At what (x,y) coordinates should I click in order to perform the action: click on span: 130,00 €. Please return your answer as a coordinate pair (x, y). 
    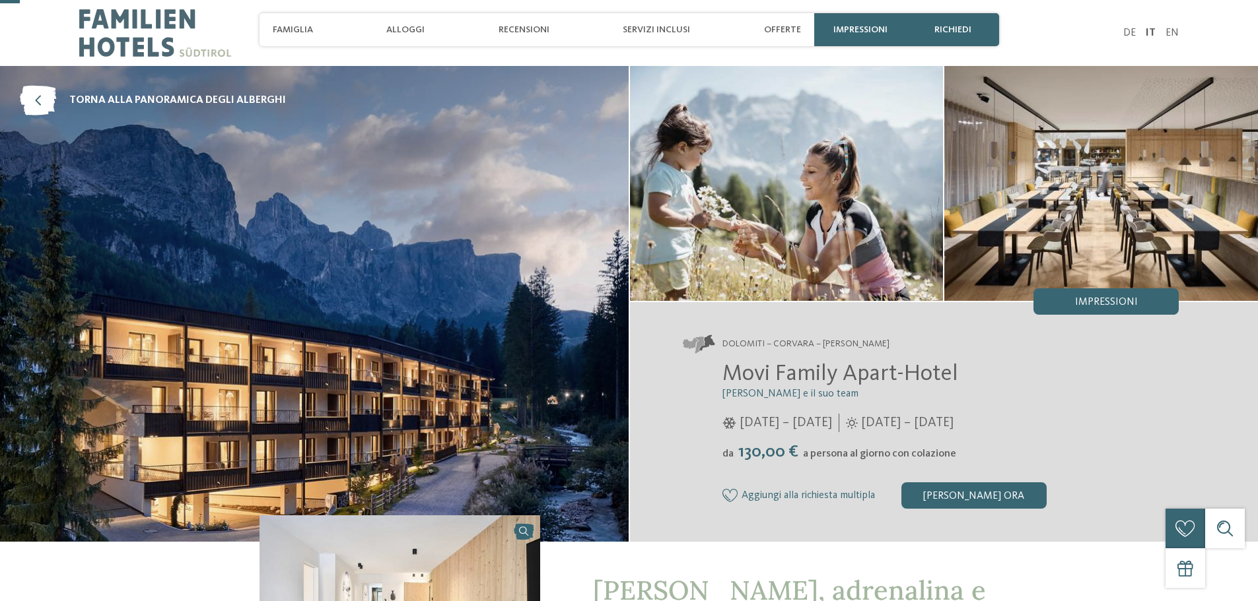
    Looking at the image, I should click on (768, 452).